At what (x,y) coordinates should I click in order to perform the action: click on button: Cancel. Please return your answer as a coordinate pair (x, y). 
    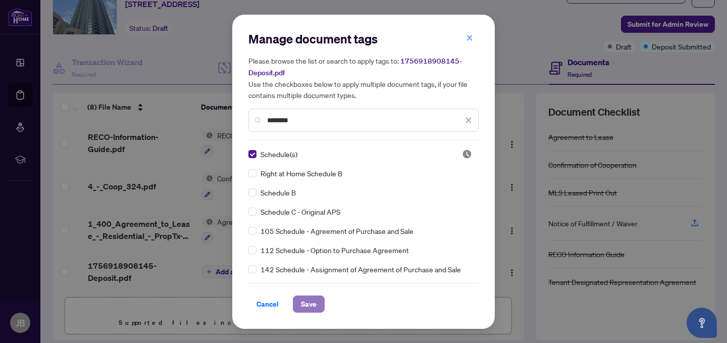
    Looking at the image, I should click on (268, 304).